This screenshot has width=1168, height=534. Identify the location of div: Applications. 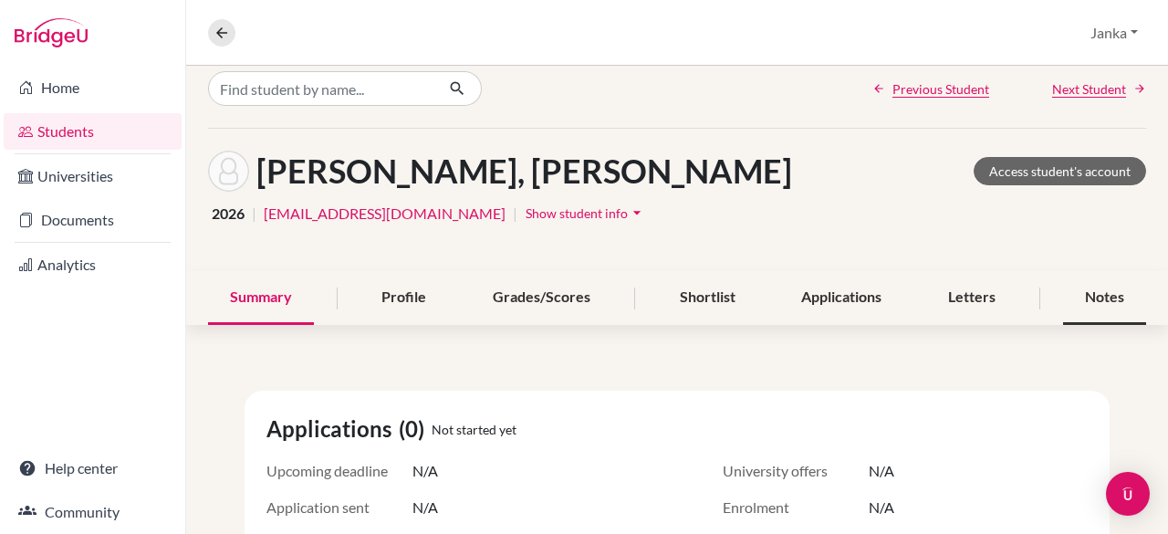
(841, 297).